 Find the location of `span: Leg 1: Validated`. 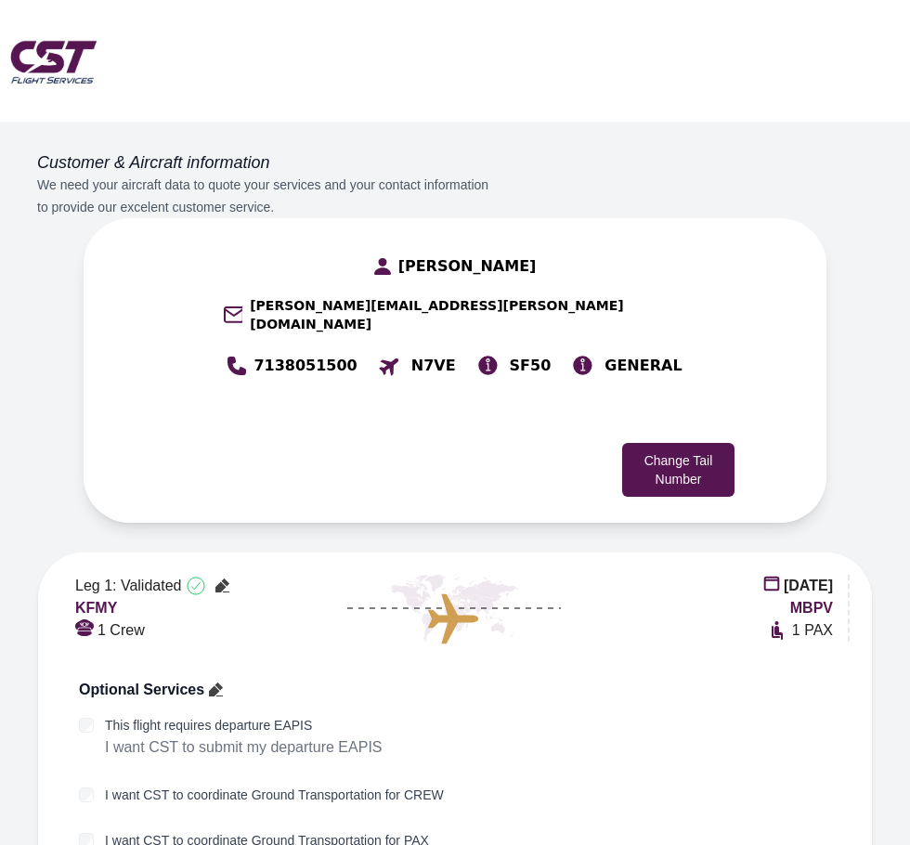

span: Leg 1: Validated is located at coordinates (128, 586).